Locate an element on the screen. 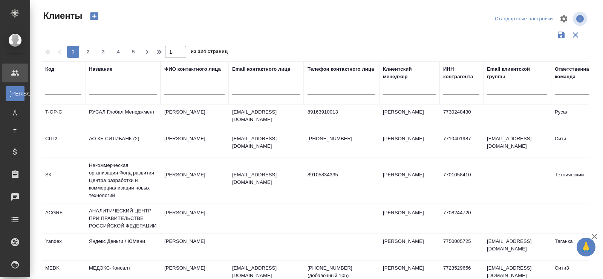 Image resolution: width=603 pixels, height=279 pixels. span: 2 is located at coordinates (88, 52).